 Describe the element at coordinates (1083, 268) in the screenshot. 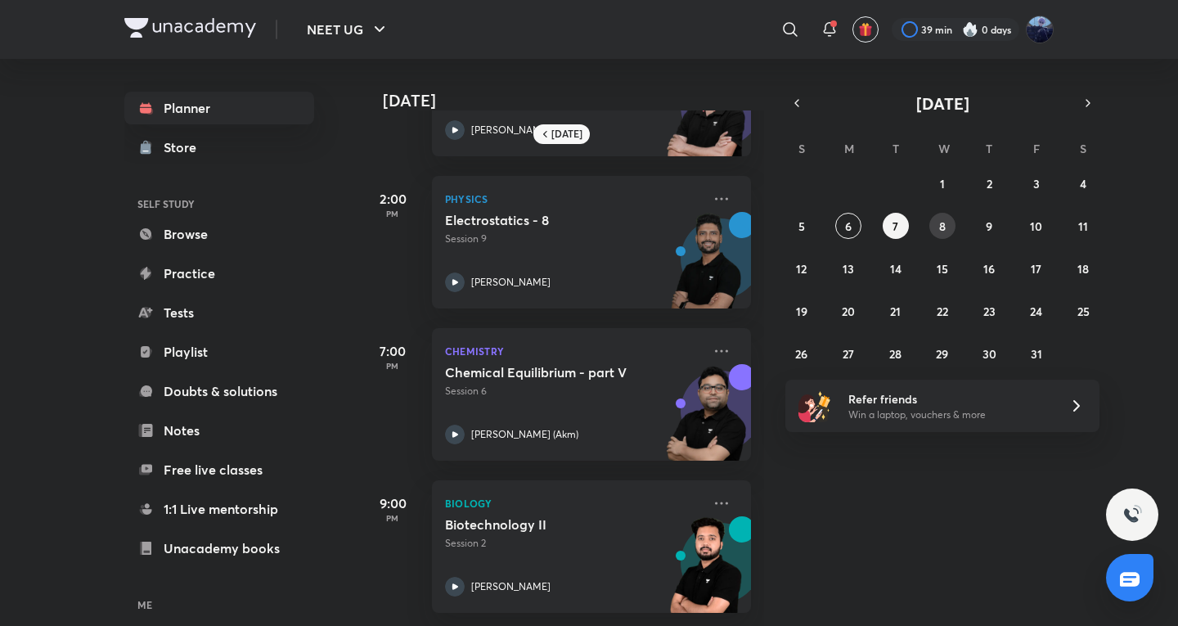

I see `abbr: October 18, 2025` at that location.